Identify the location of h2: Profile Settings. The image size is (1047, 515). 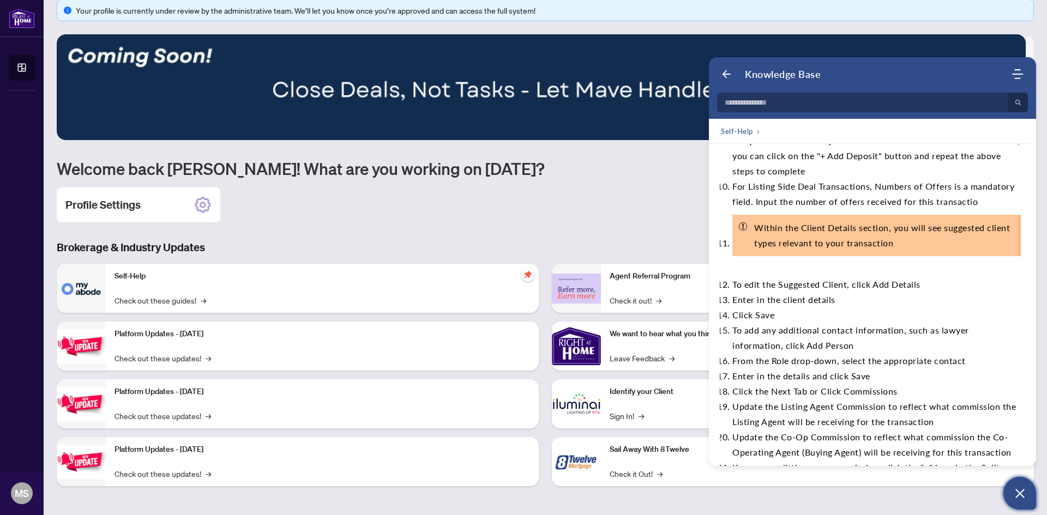
(103, 205).